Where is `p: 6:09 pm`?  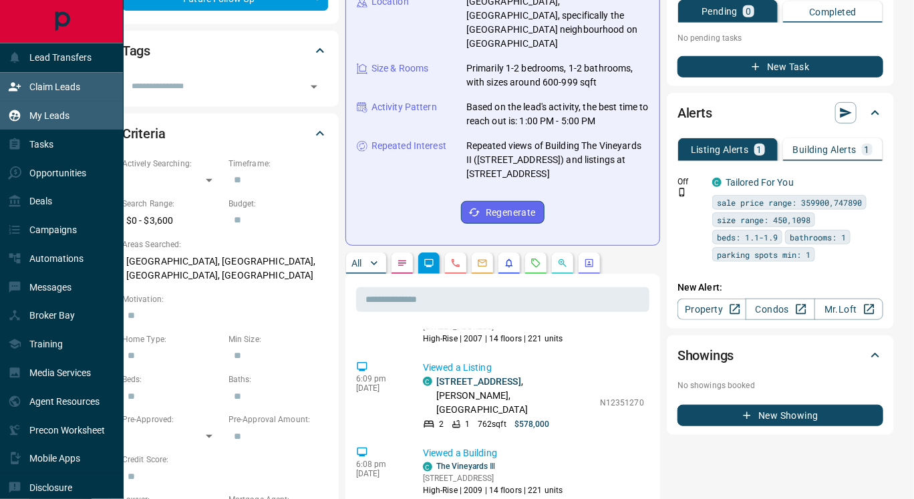
p: 6:09 pm is located at coordinates (379, 379).